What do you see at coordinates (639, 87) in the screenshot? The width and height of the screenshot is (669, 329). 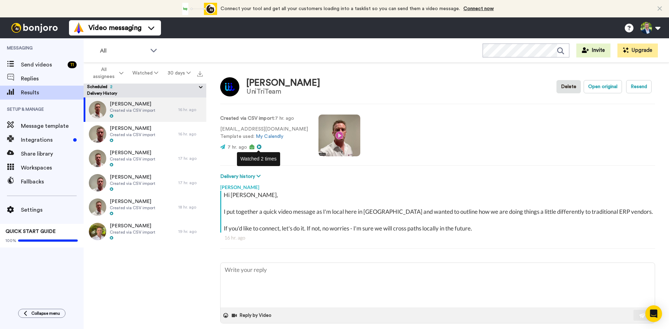 I see `button: Resend` at bounding box center [639, 87].